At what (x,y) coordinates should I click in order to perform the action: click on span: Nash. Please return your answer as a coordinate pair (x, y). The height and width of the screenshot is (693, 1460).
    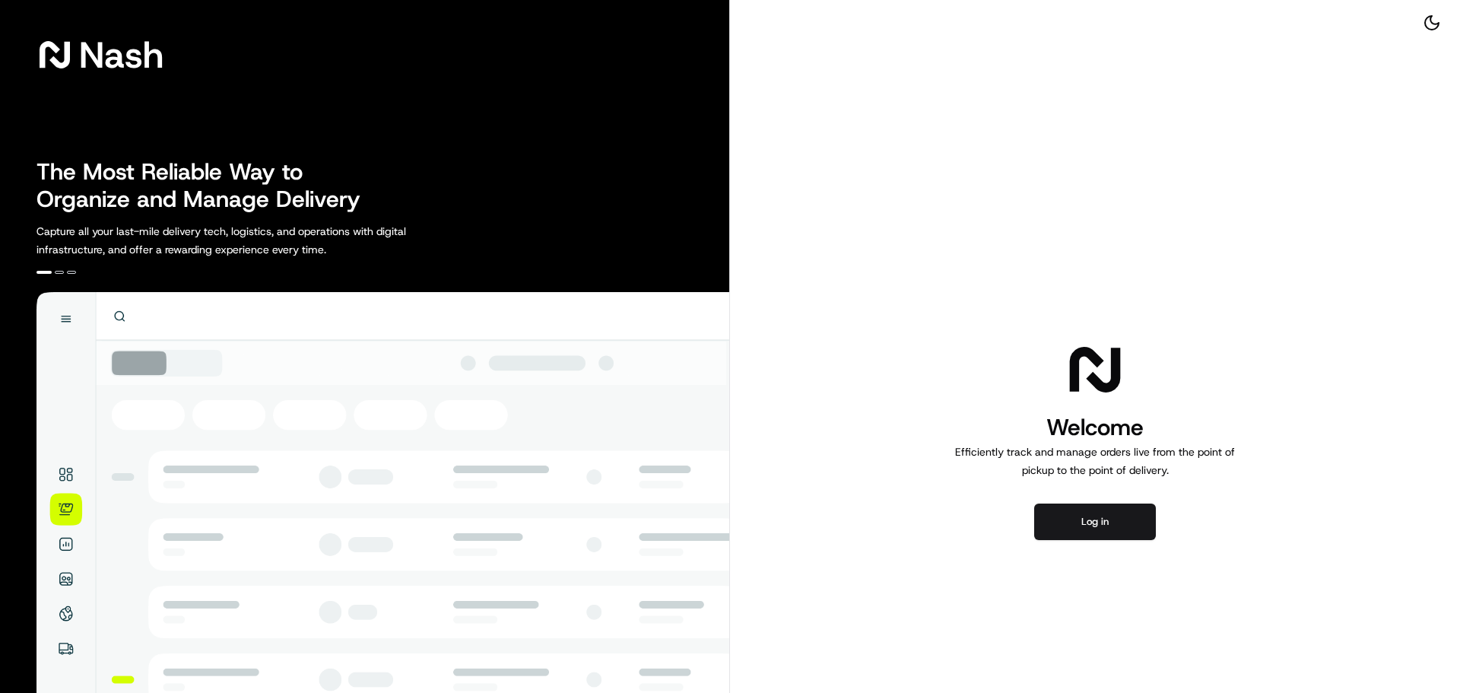
    Looking at the image, I should click on (121, 55).